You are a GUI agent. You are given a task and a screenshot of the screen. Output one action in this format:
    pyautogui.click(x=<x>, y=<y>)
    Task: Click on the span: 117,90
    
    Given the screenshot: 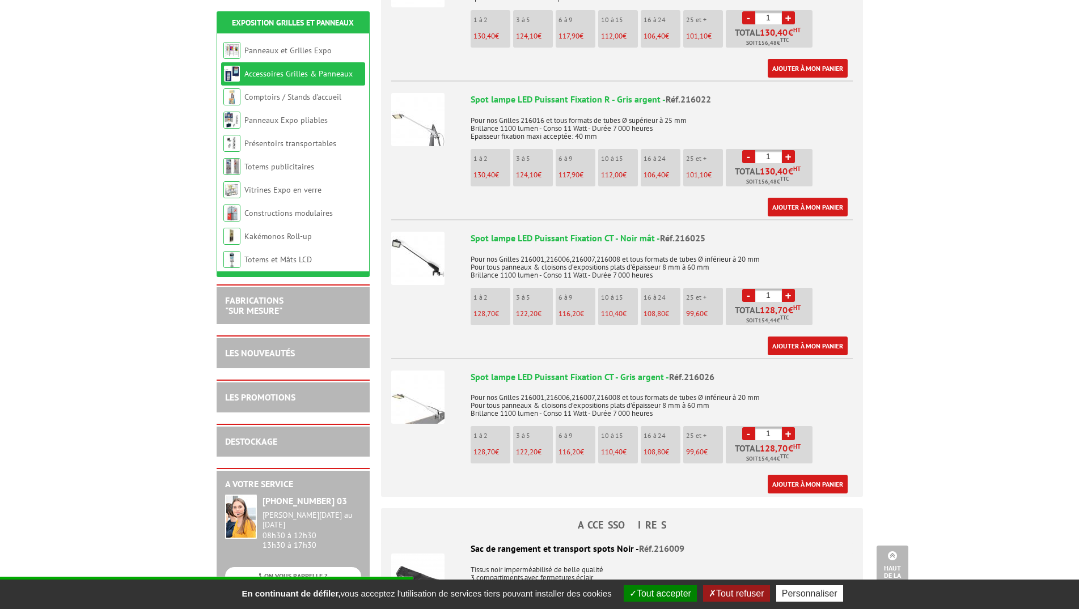 What is the action you would take?
    pyautogui.click(x=569, y=36)
    